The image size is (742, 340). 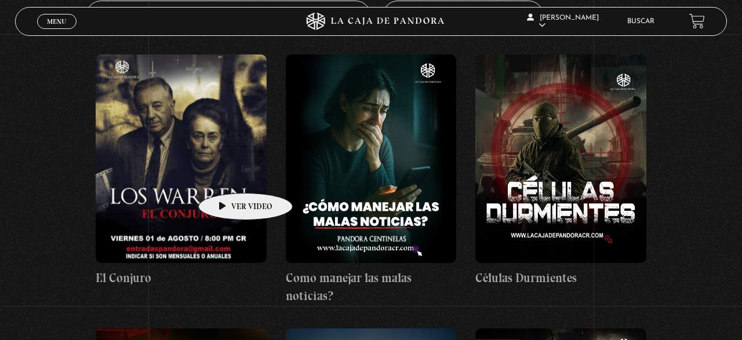 What do you see at coordinates (371, 287) in the screenshot?
I see `h4: Como manejar las malas noticias?` at bounding box center [371, 287].